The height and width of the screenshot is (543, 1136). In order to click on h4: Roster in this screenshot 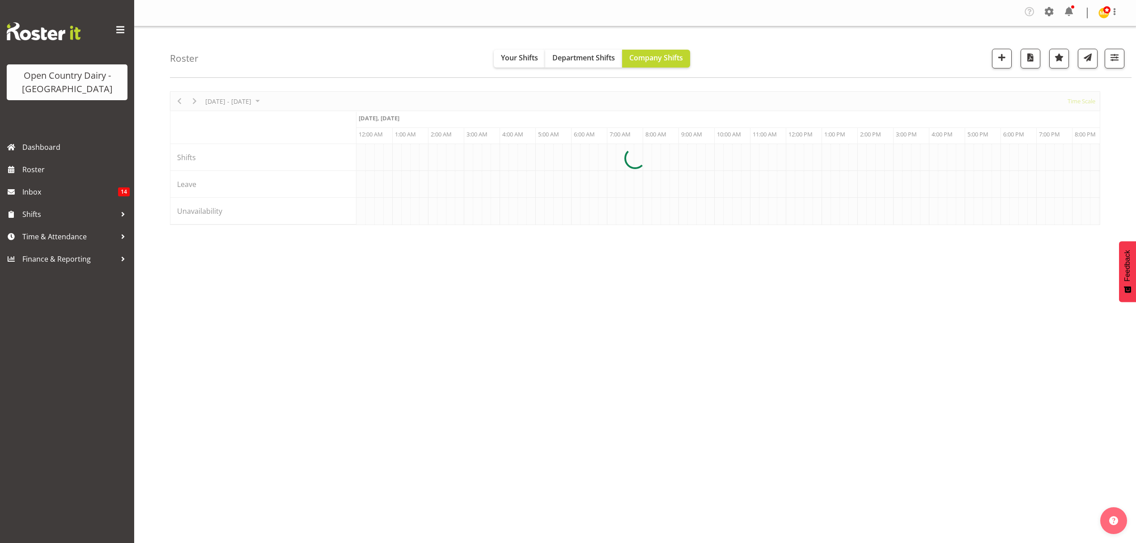, I will do `click(184, 58)`.